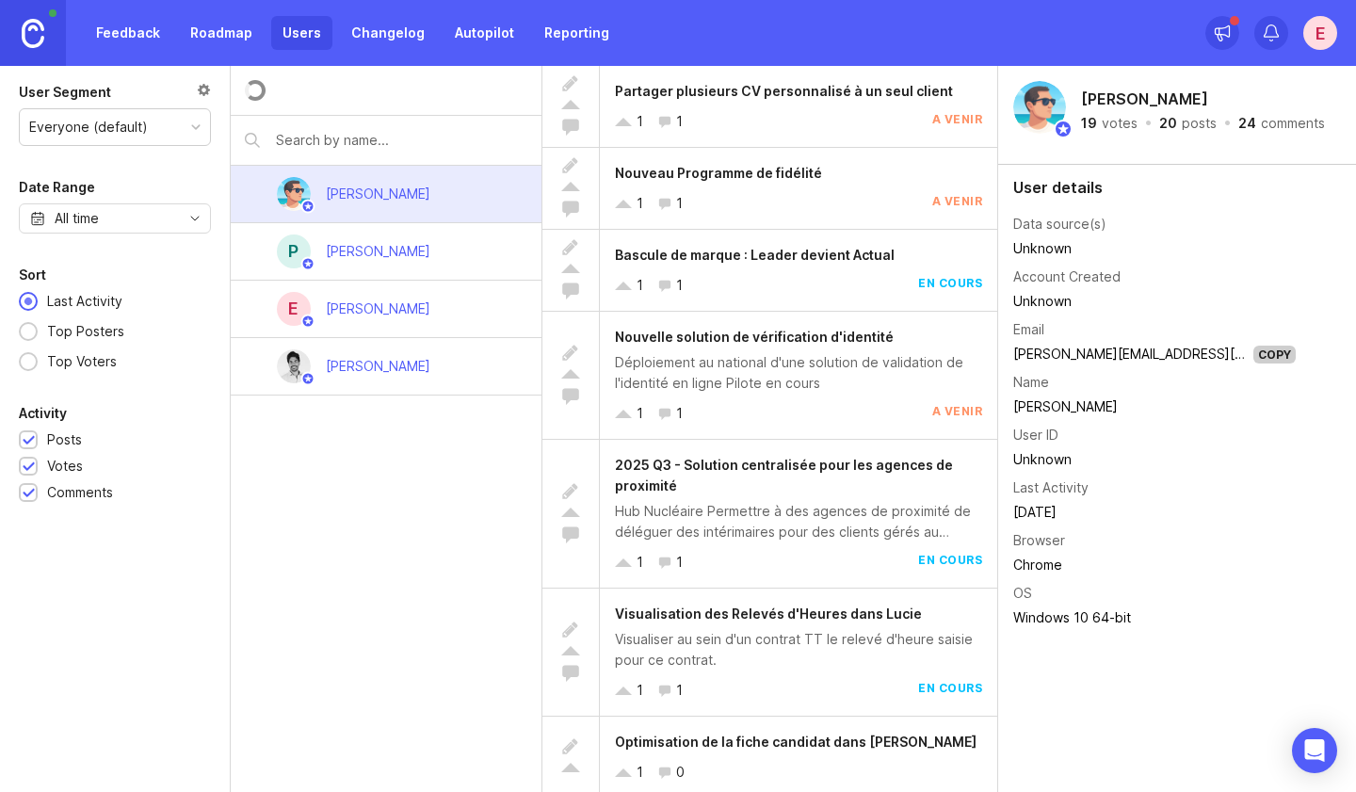  What do you see at coordinates (1028, 330) in the screenshot?
I see `div: Email` at bounding box center [1028, 330].